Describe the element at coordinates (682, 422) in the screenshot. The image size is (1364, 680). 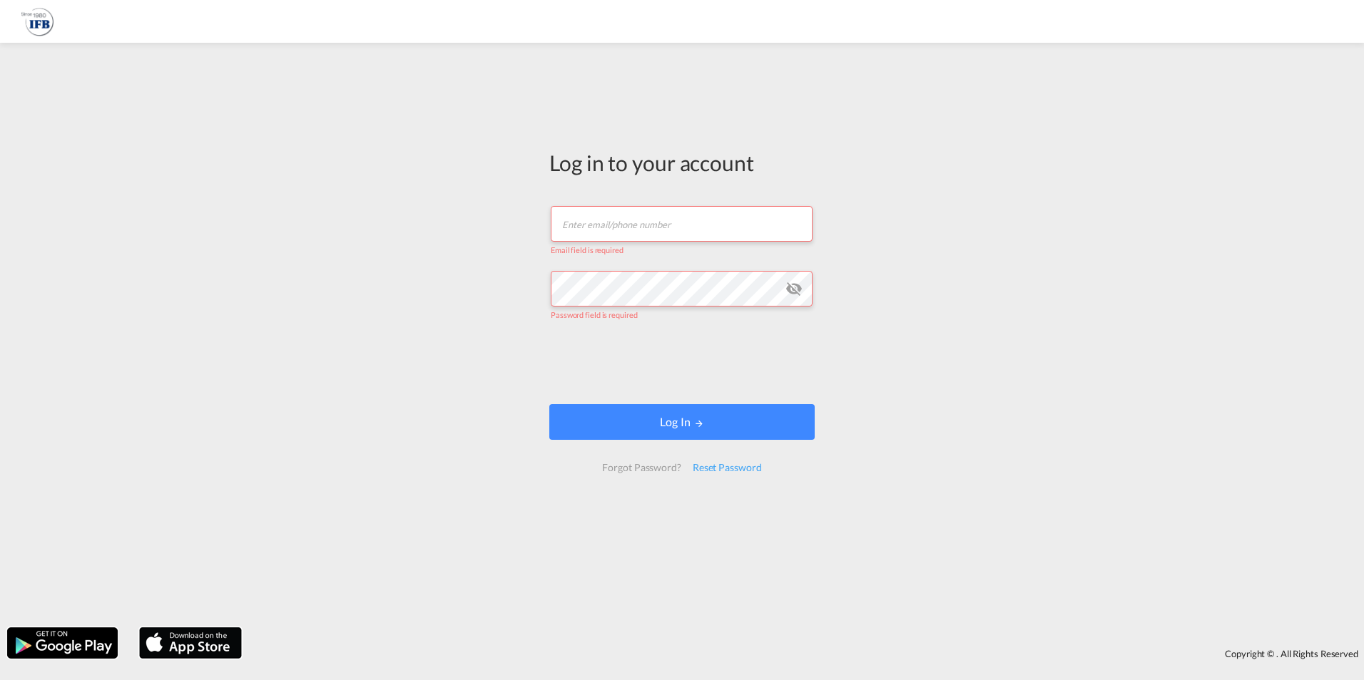
I see `button: LOGIN` at that location.